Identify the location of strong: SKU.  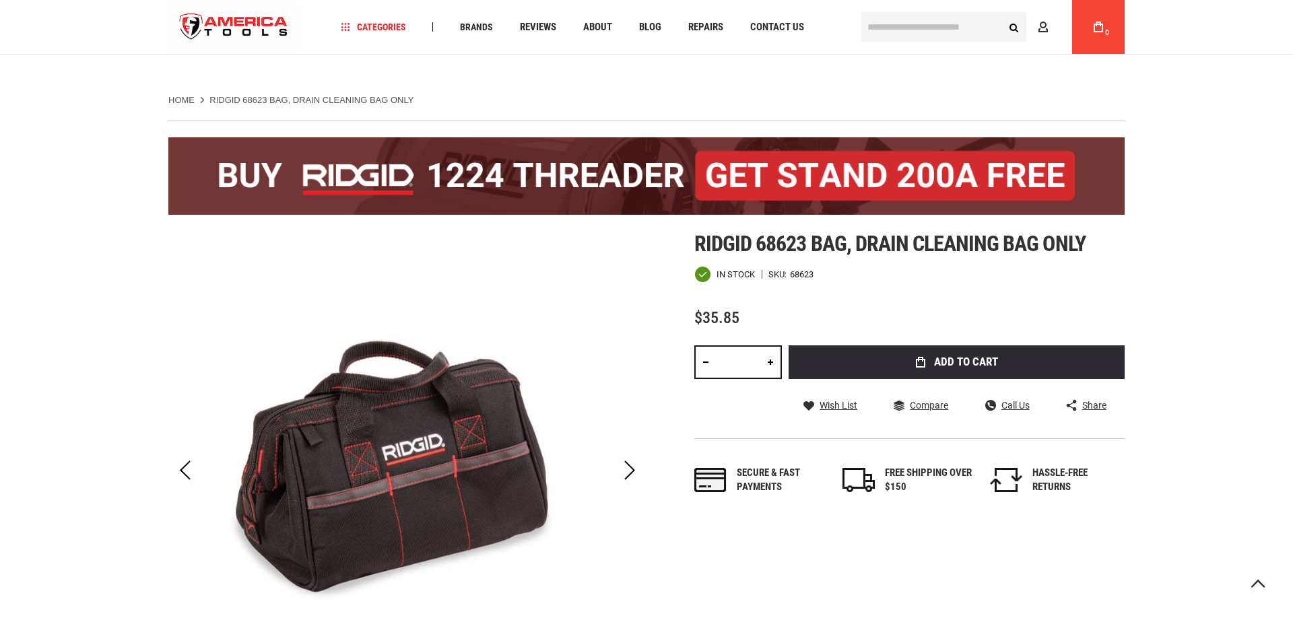
(779, 274).